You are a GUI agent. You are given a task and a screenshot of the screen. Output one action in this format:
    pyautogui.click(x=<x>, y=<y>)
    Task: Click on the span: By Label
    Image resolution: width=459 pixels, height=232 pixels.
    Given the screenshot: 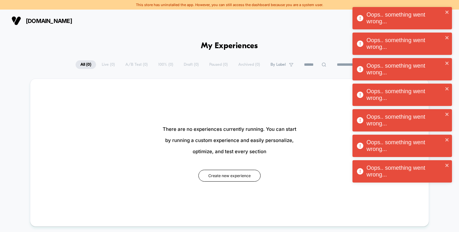 What is the action you would take?
    pyautogui.click(x=278, y=64)
    